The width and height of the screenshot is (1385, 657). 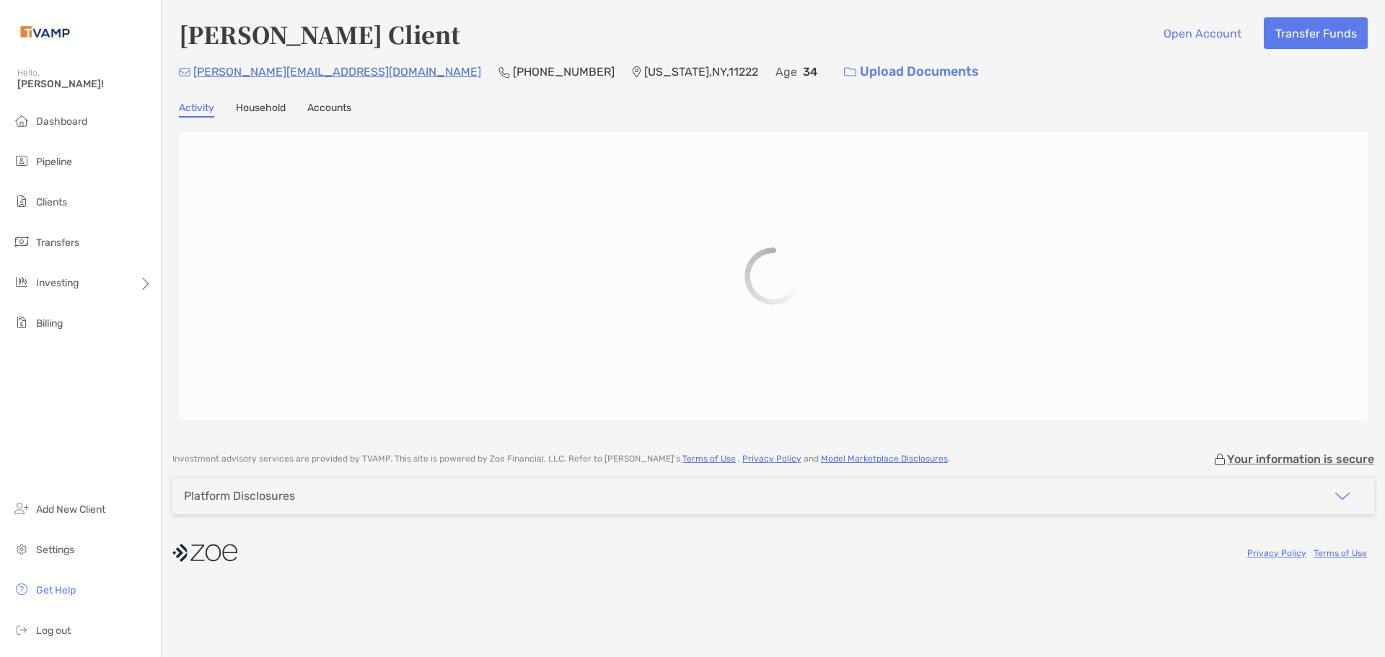 I want to click on span: Transfers, so click(x=58, y=242).